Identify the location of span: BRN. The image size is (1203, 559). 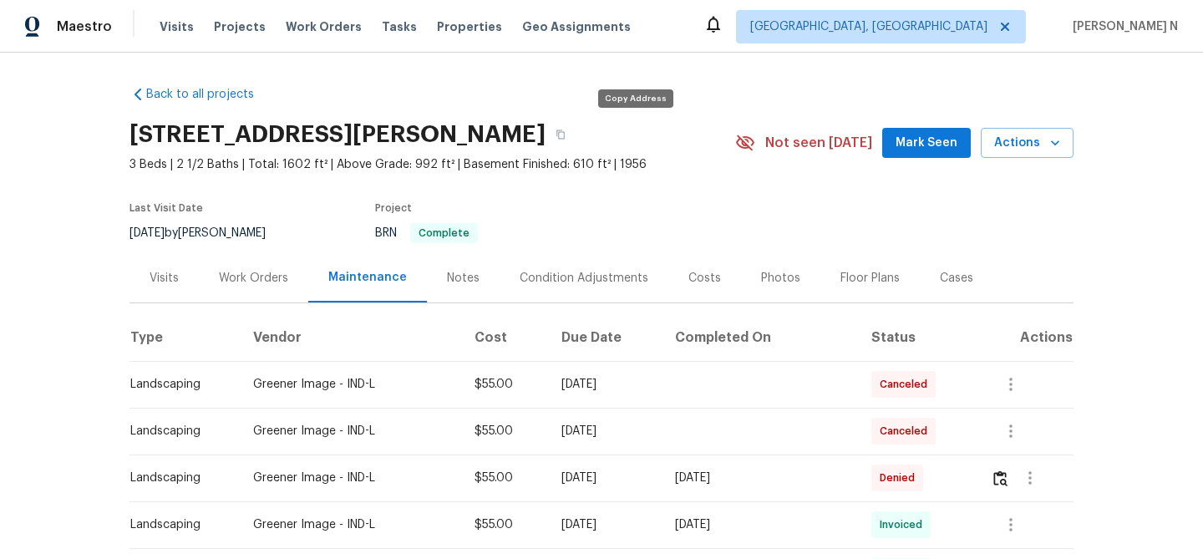
(426, 233).